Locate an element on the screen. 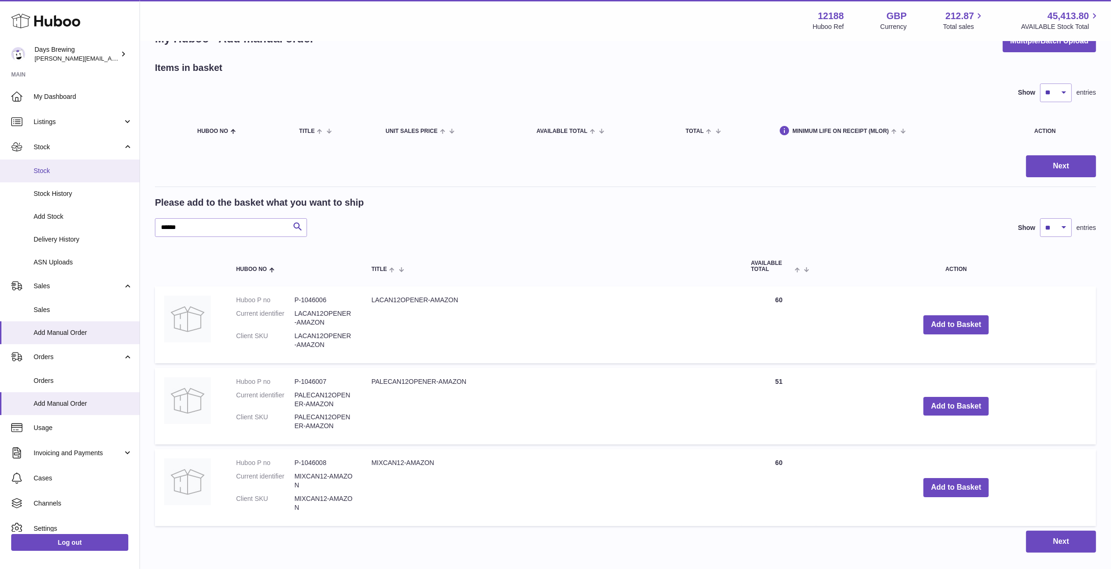  span: ASN Uploads is located at coordinates (83, 262).